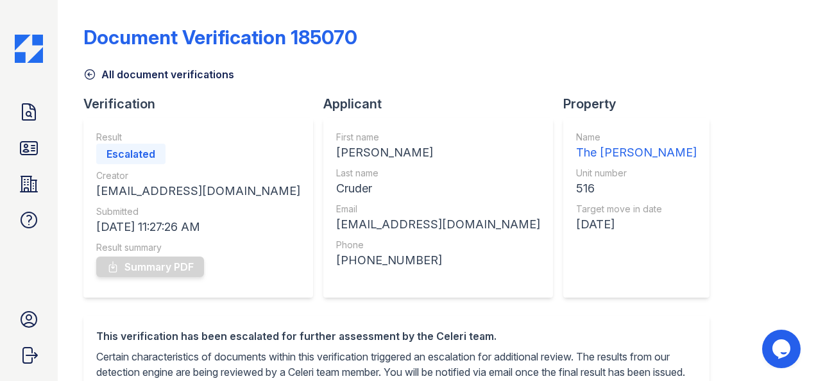  I want to click on div: This verification has been escalated for further assessment by the Celeri team., so click(397, 336).